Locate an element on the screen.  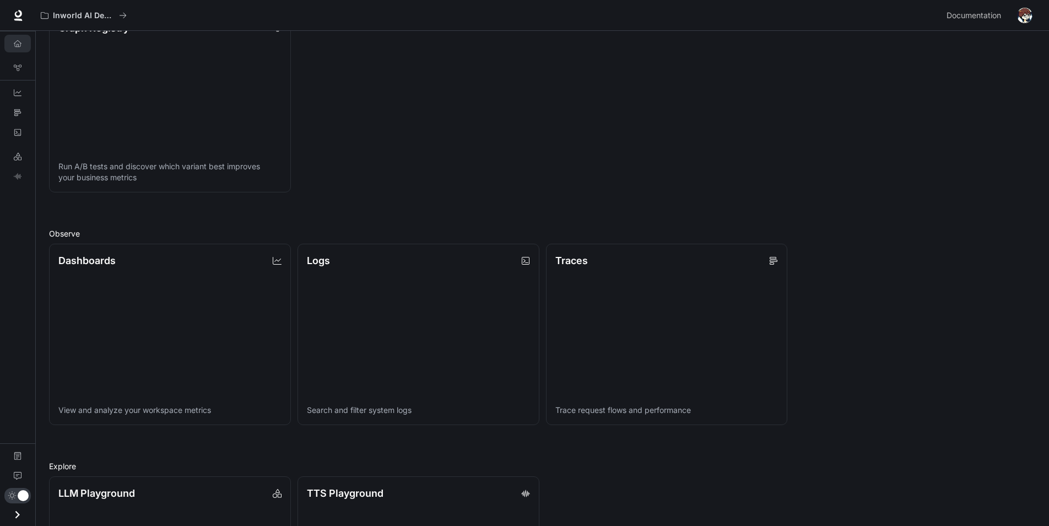
p: View and analyze your workspace metrics is located at coordinates (170, 410).